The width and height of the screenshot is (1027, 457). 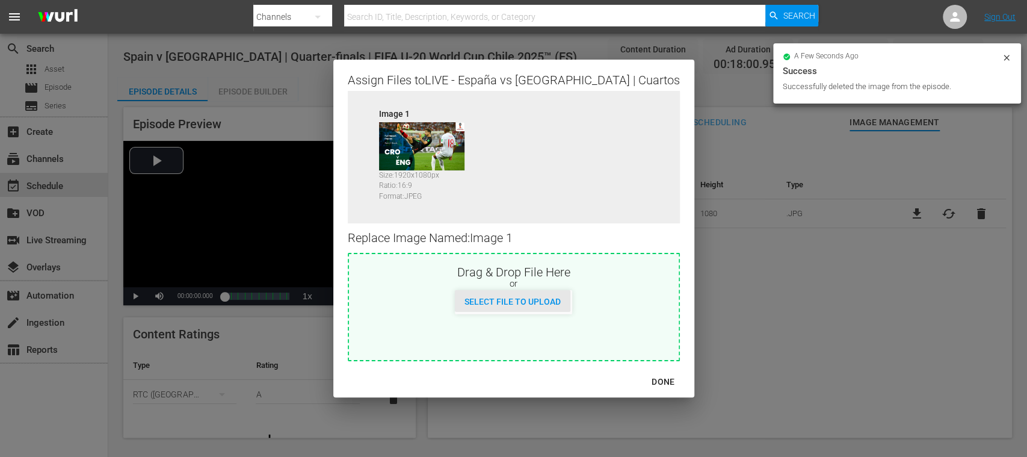 I want to click on button: Select File to Upload, so click(x=513, y=301).